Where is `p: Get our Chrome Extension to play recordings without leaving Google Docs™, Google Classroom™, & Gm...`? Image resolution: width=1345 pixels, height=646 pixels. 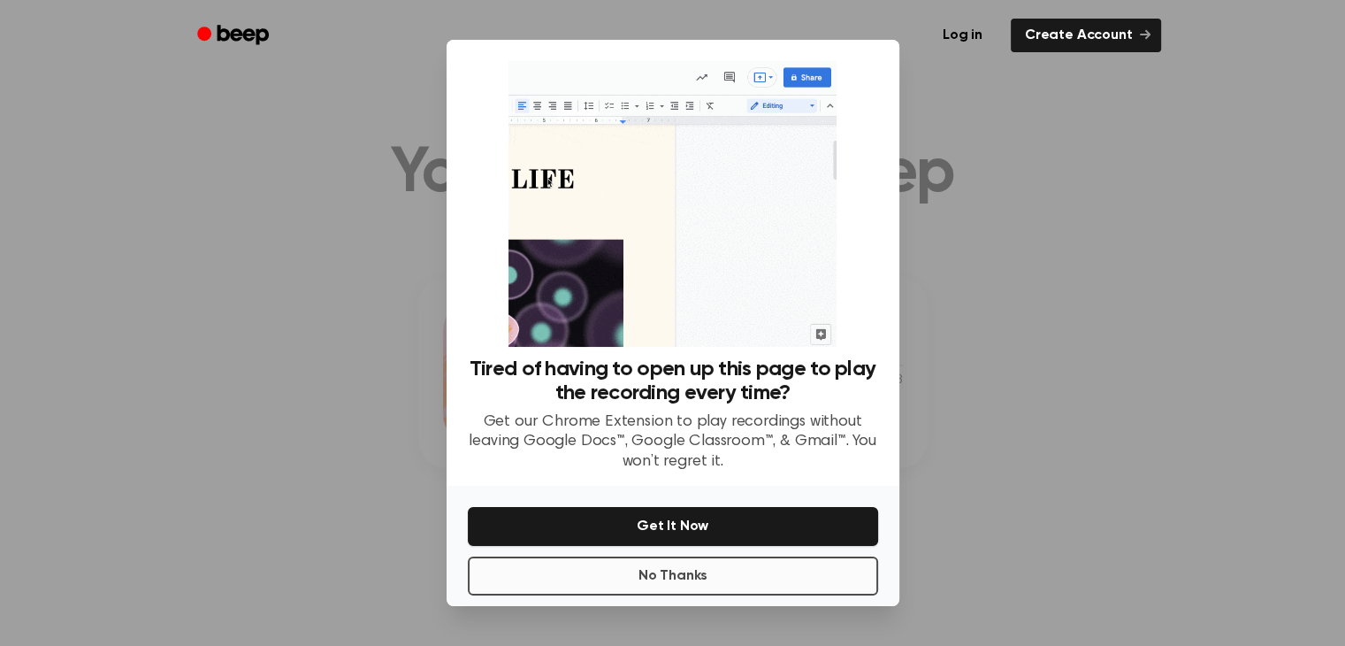
p: Get our Chrome Extension to play recordings without leaving Google Docs™, Google Classroom™, & Gm... is located at coordinates (673, 442).